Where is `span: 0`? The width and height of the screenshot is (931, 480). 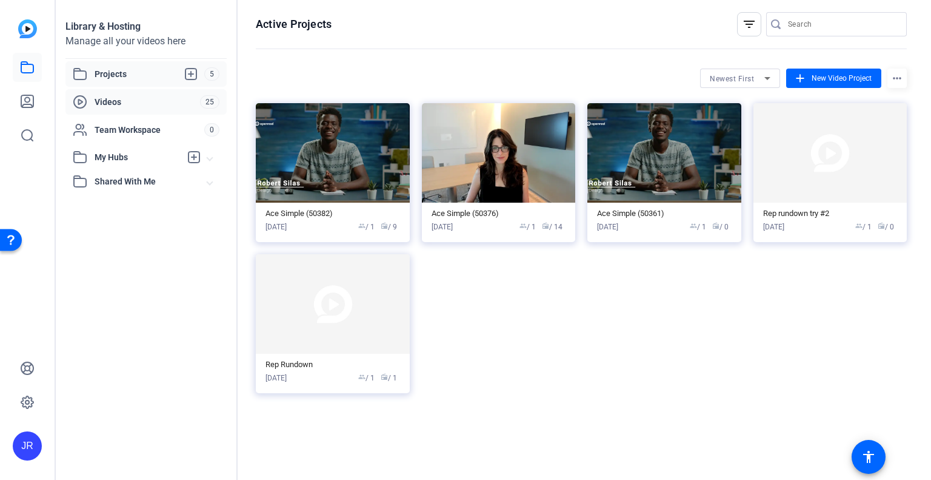
span: 0 is located at coordinates (212, 130).